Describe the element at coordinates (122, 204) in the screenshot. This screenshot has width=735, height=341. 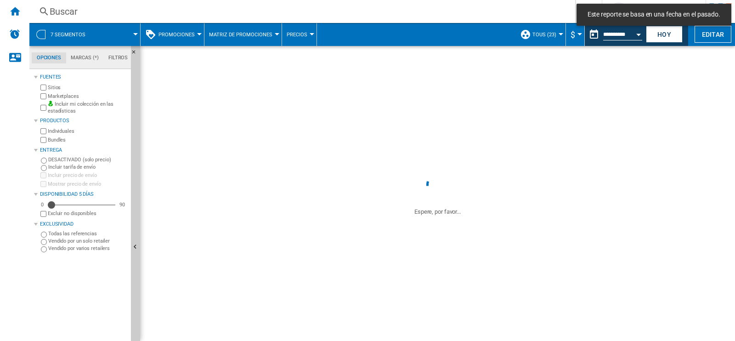
I see `div: 90` at that location.